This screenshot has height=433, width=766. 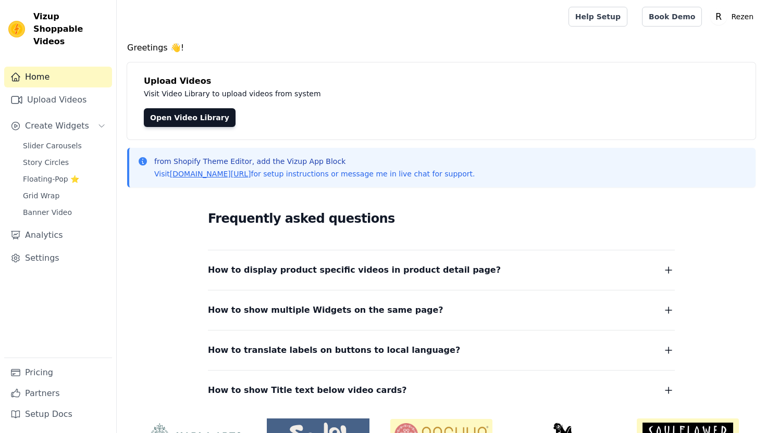 What do you see at coordinates (441, 391) in the screenshot?
I see `button: How to show Title text below video cards?` at bounding box center [441, 391].